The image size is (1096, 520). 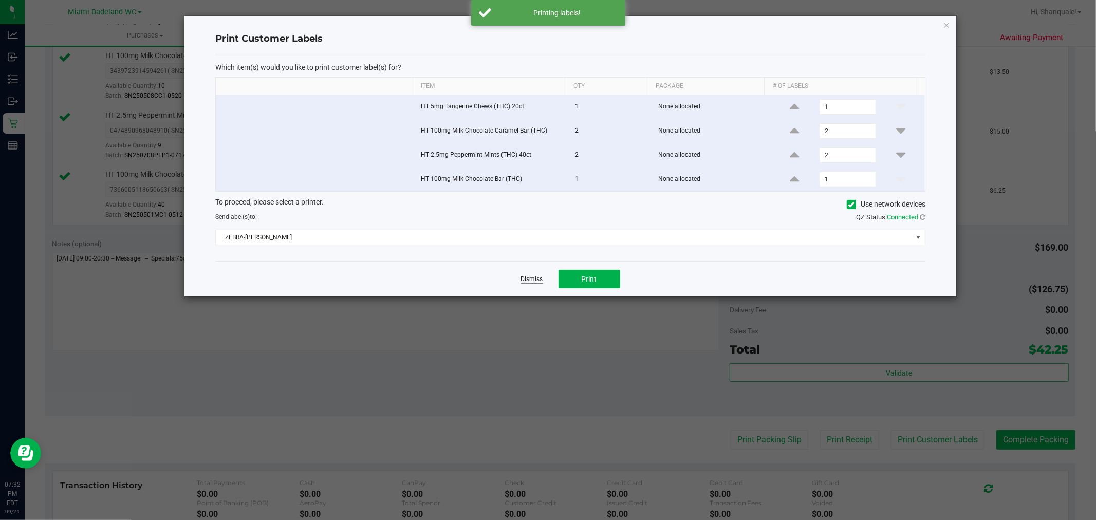 What do you see at coordinates (236, 217) in the screenshot?
I see `span: Send to:` at bounding box center [236, 217].